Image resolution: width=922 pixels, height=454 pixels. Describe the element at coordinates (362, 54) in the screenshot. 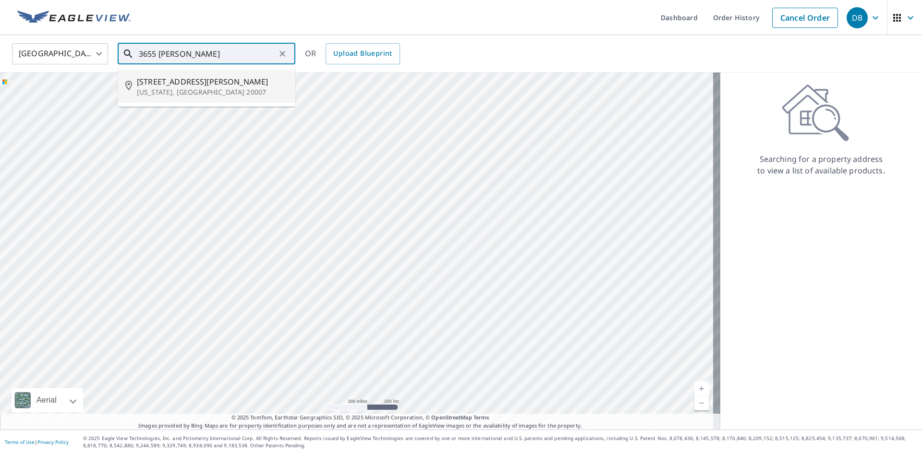

I see `a: Upload Blueprint` at that location.